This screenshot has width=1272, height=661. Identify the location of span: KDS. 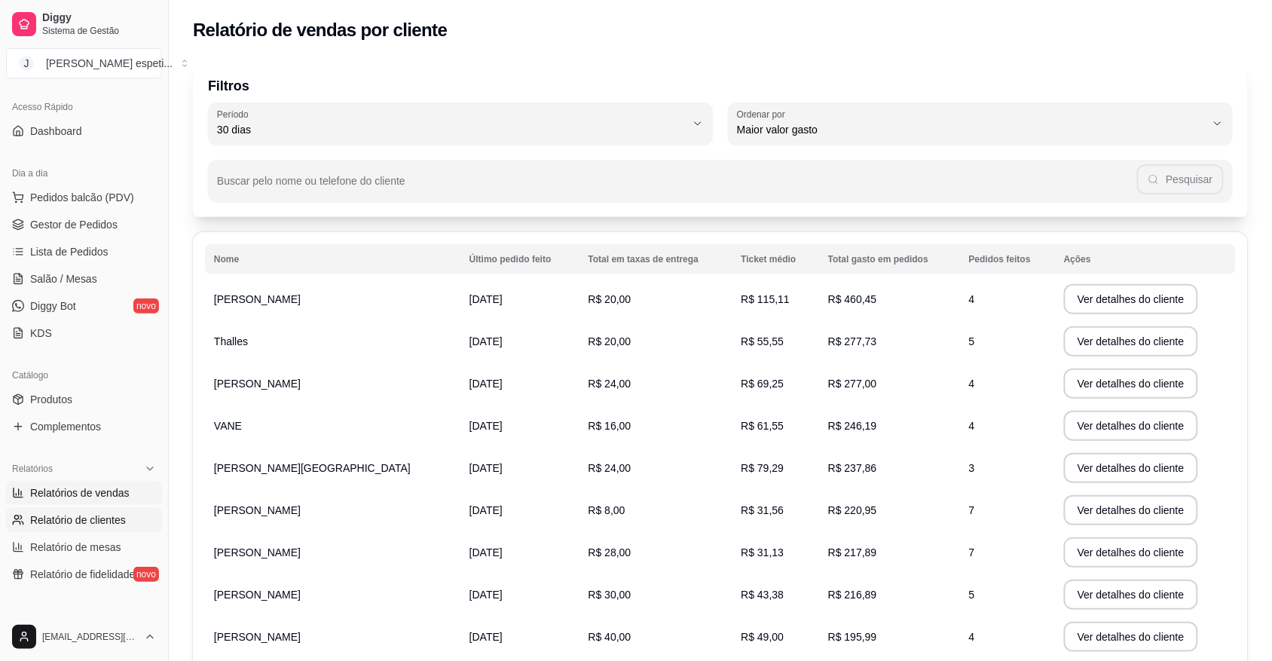
(41, 333).